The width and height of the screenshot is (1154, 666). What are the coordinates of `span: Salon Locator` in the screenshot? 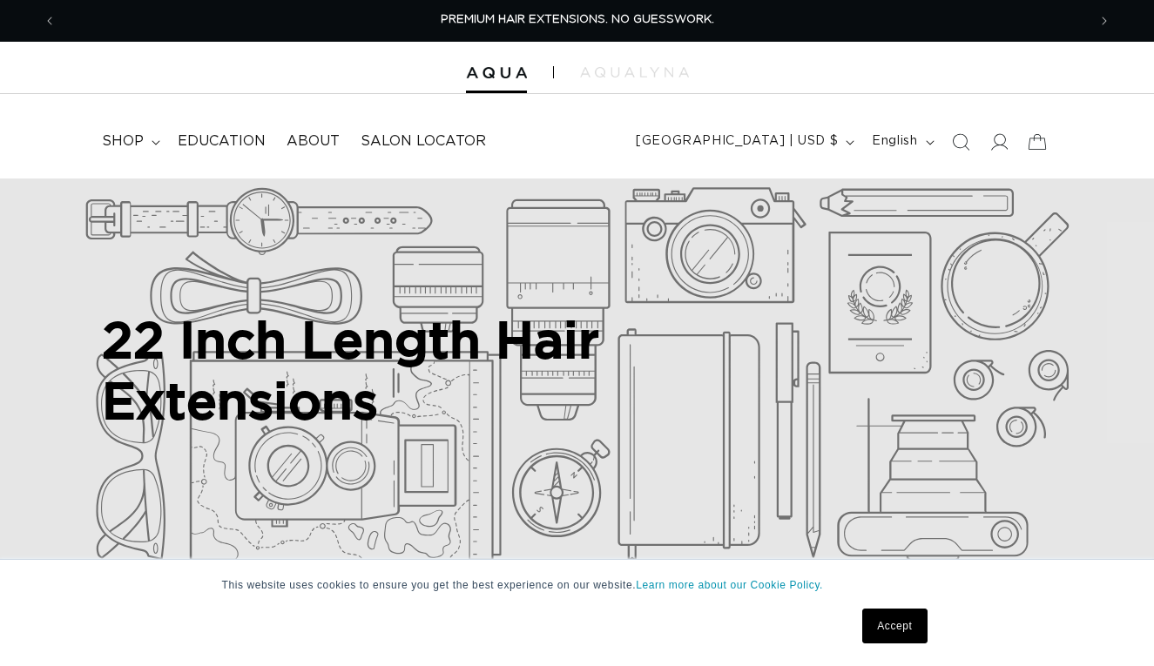 It's located at (423, 141).